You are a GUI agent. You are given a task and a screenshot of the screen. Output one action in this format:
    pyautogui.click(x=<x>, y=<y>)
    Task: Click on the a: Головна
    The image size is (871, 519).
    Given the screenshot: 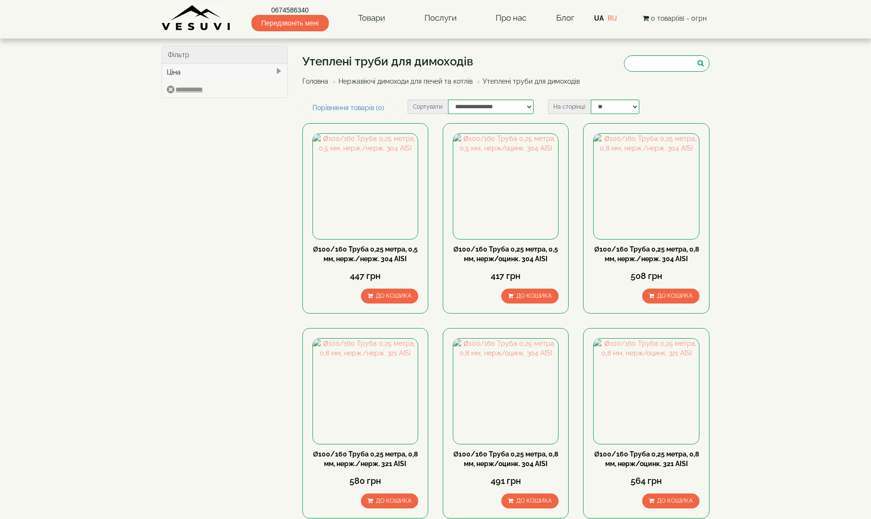 What is the action you would take?
    pyautogui.click(x=315, y=81)
    